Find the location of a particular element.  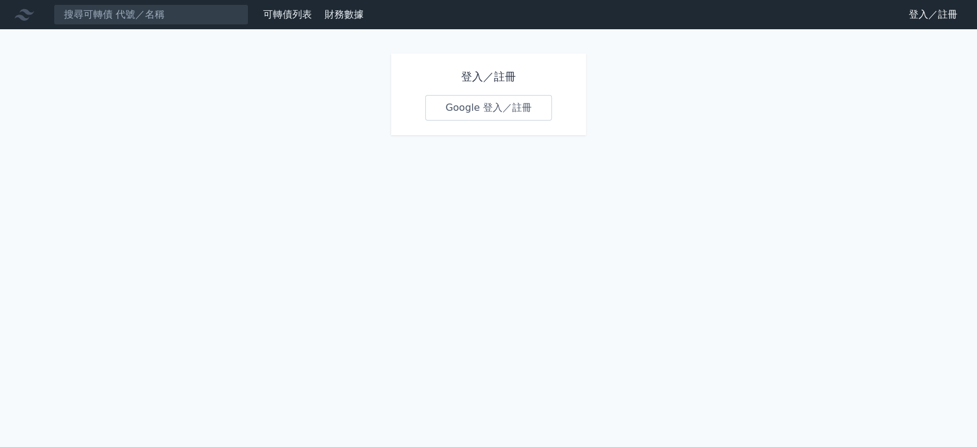

a: 財務數據 is located at coordinates (344, 14).